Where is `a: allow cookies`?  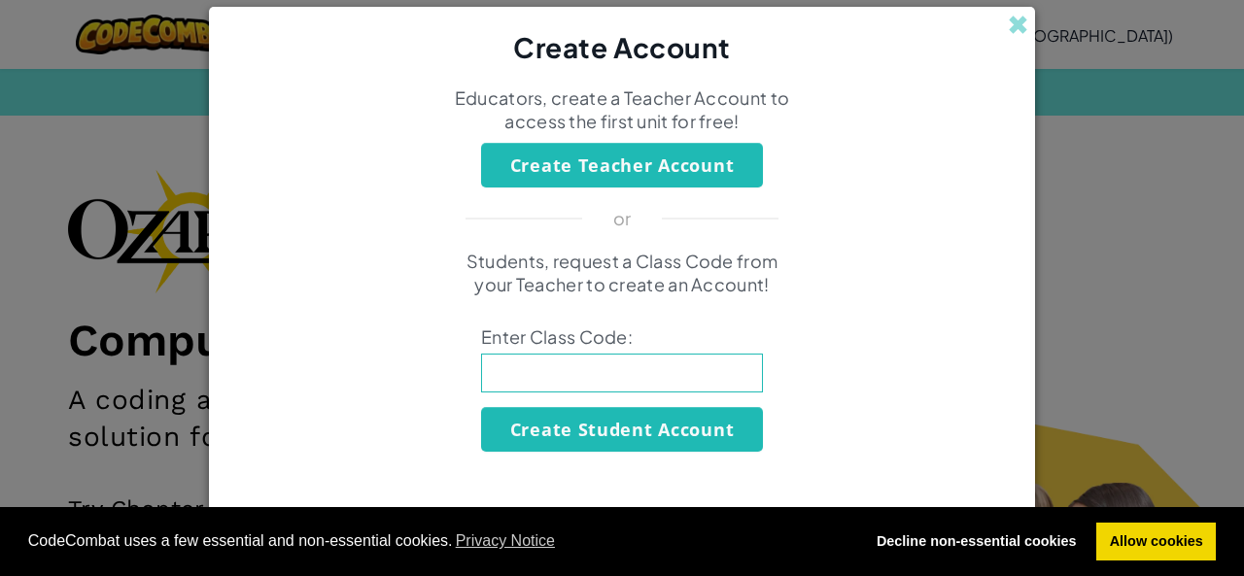
a: allow cookies is located at coordinates (1155, 542).